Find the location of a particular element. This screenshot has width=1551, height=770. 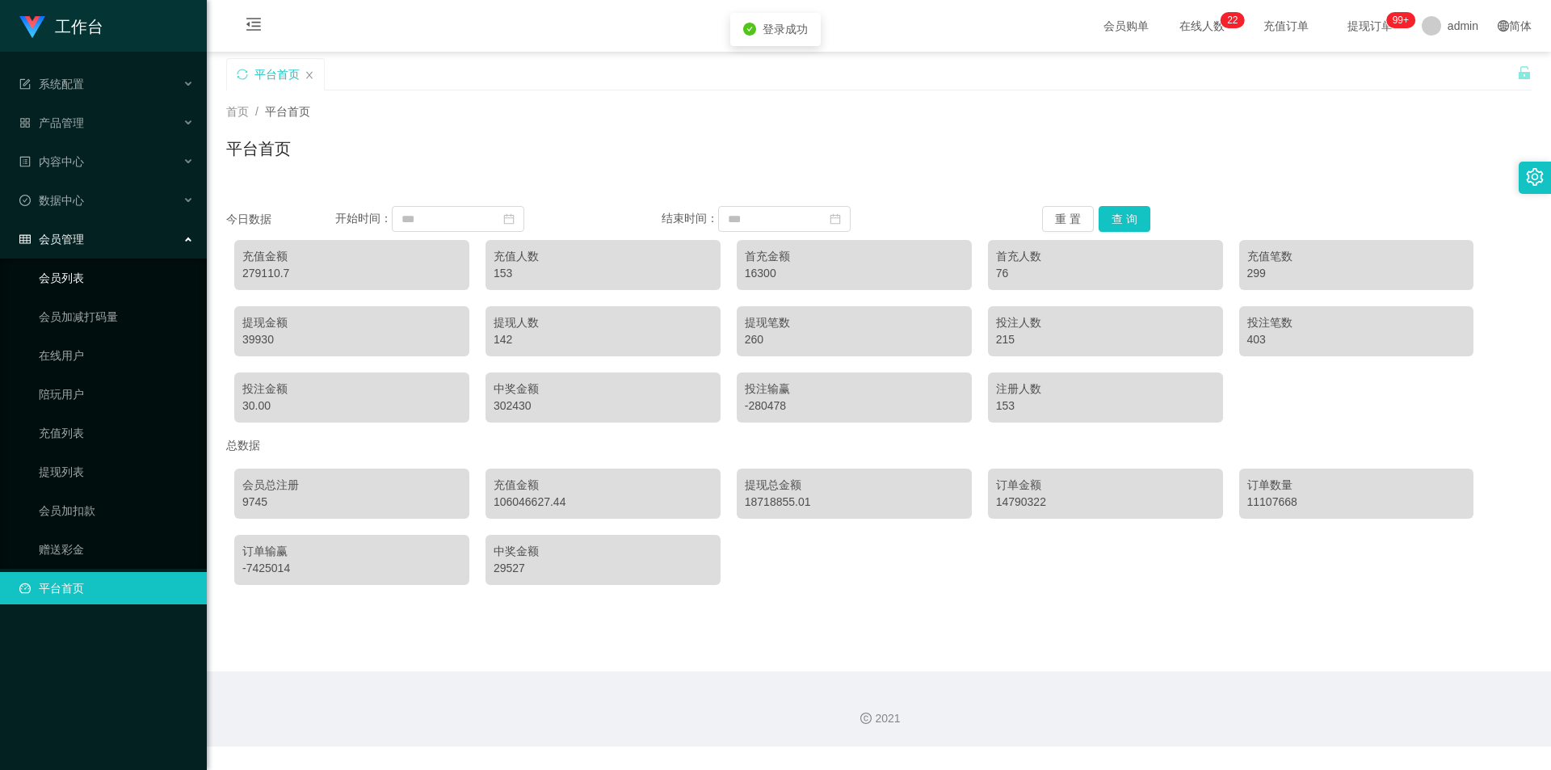

i: 图标: global is located at coordinates (1503, 26).